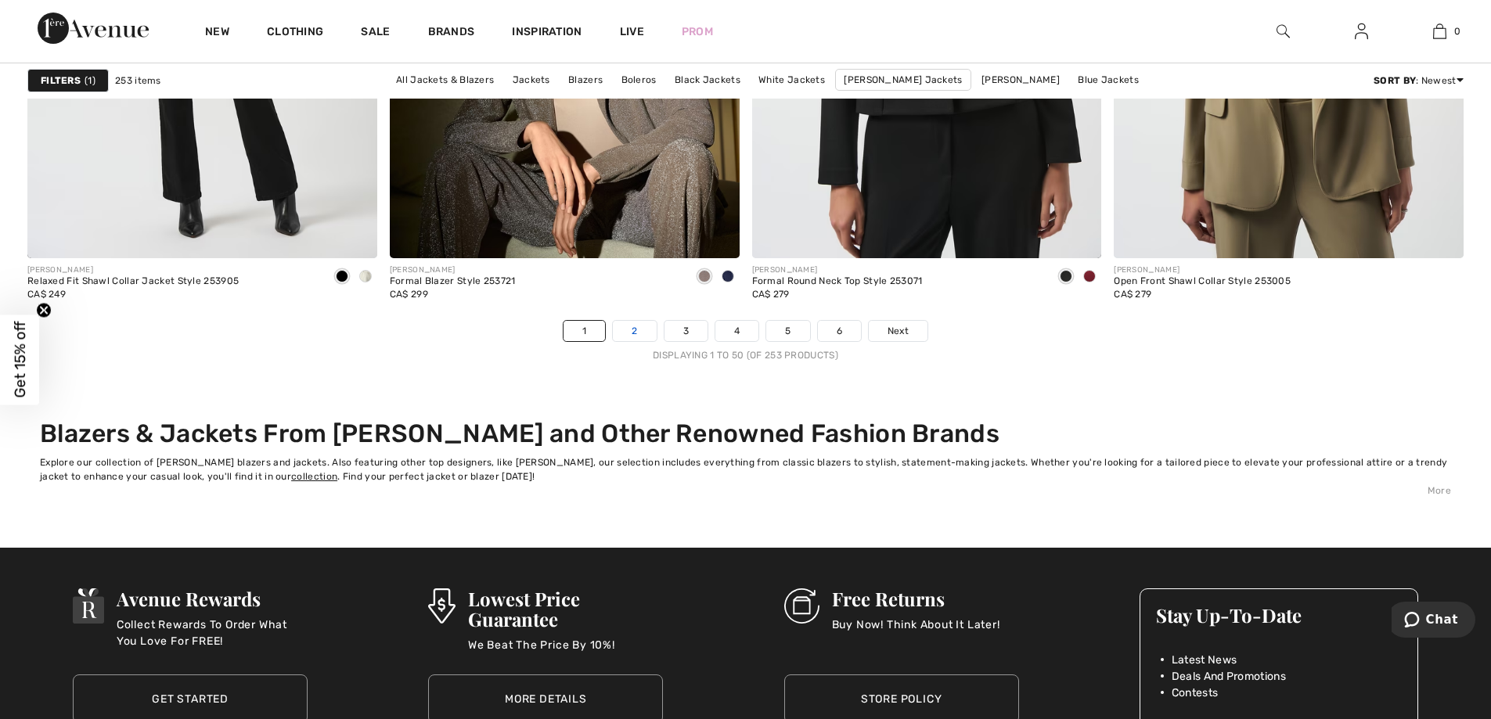 Image resolution: width=1491 pixels, height=719 pixels. I want to click on h3: Stay Up-To-Date, so click(1279, 615).